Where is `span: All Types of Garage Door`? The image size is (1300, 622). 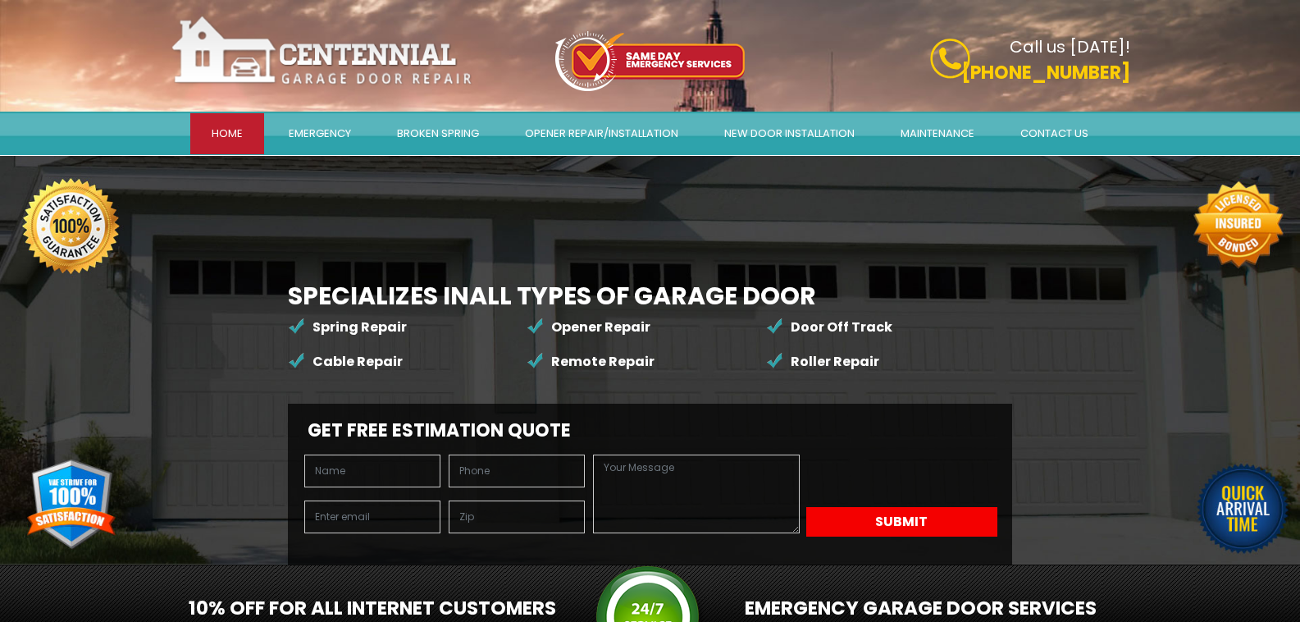 span: All Types of Garage Door is located at coordinates (642, 295).